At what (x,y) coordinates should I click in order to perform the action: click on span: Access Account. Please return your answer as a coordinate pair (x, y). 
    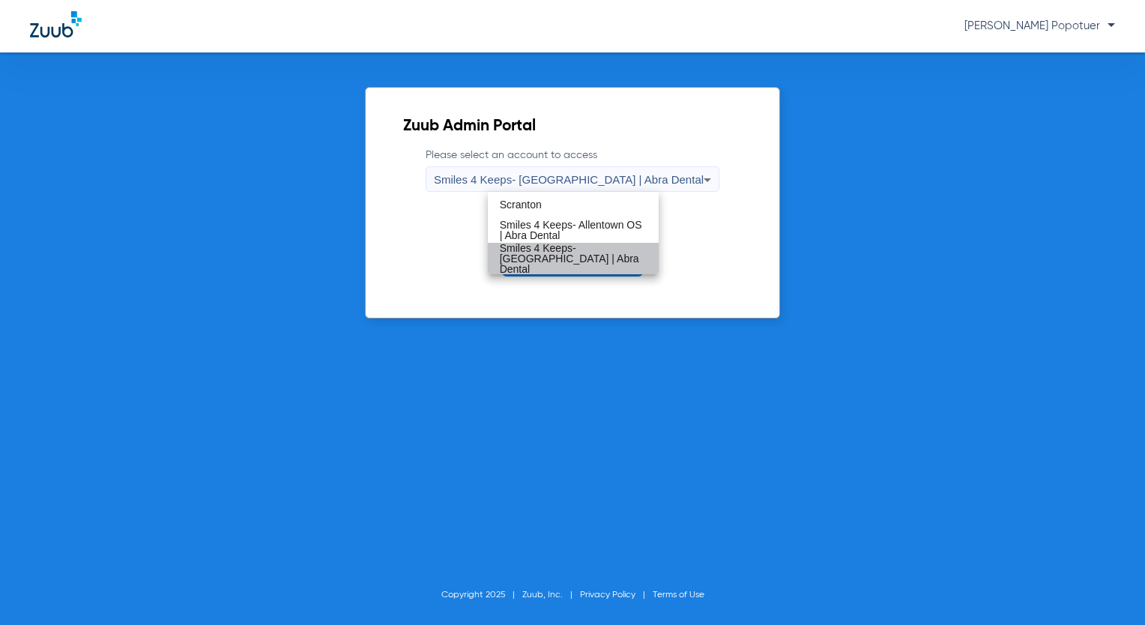
    Looking at the image, I should click on (573, 262).